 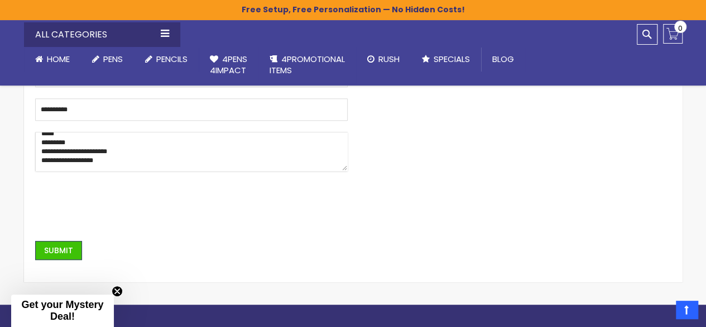 What do you see at coordinates (446, 59) in the screenshot?
I see `a: Specials` at bounding box center [446, 59].